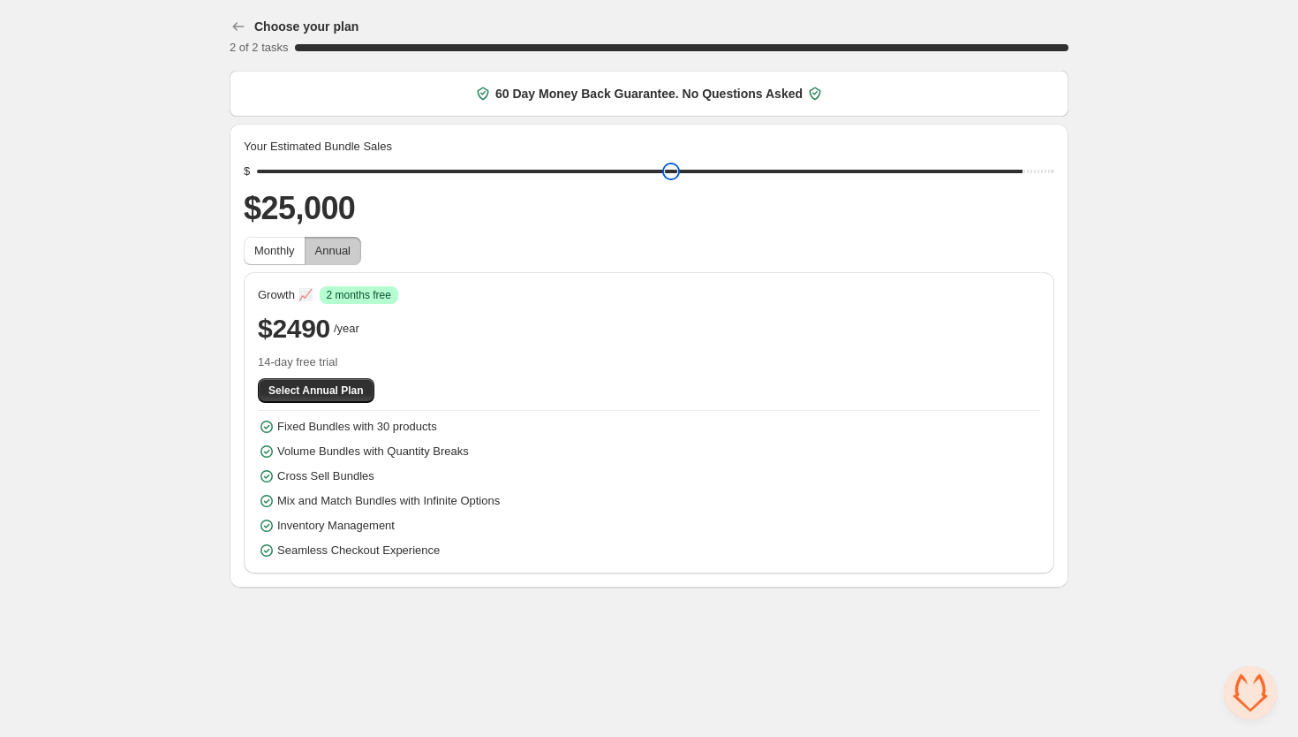 Image resolution: width=1298 pixels, height=737 pixels. I want to click on span: 60 Day Money Back Guarantee. No Questions Asked, so click(649, 94).